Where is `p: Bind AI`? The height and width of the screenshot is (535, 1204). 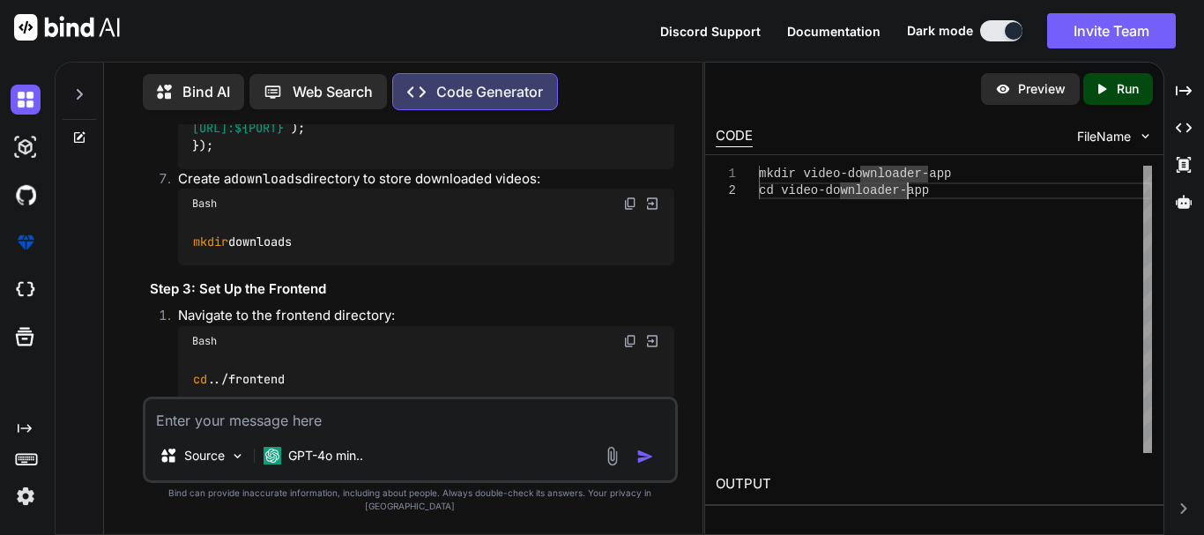
p: Bind AI is located at coordinates (206, 92).